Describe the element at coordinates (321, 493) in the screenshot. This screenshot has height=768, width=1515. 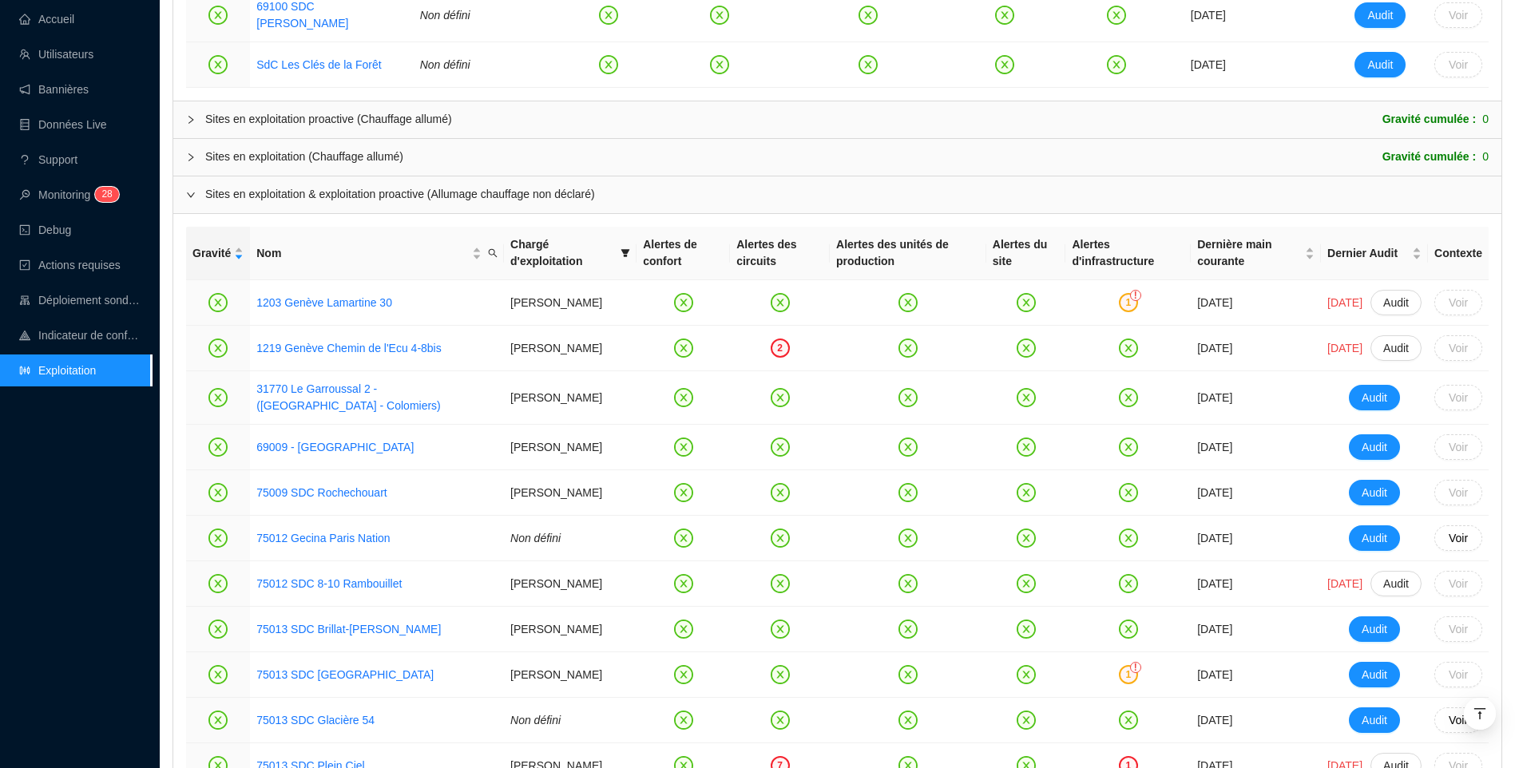
I see `a: 75009 SDC Rochechouart` at that location.